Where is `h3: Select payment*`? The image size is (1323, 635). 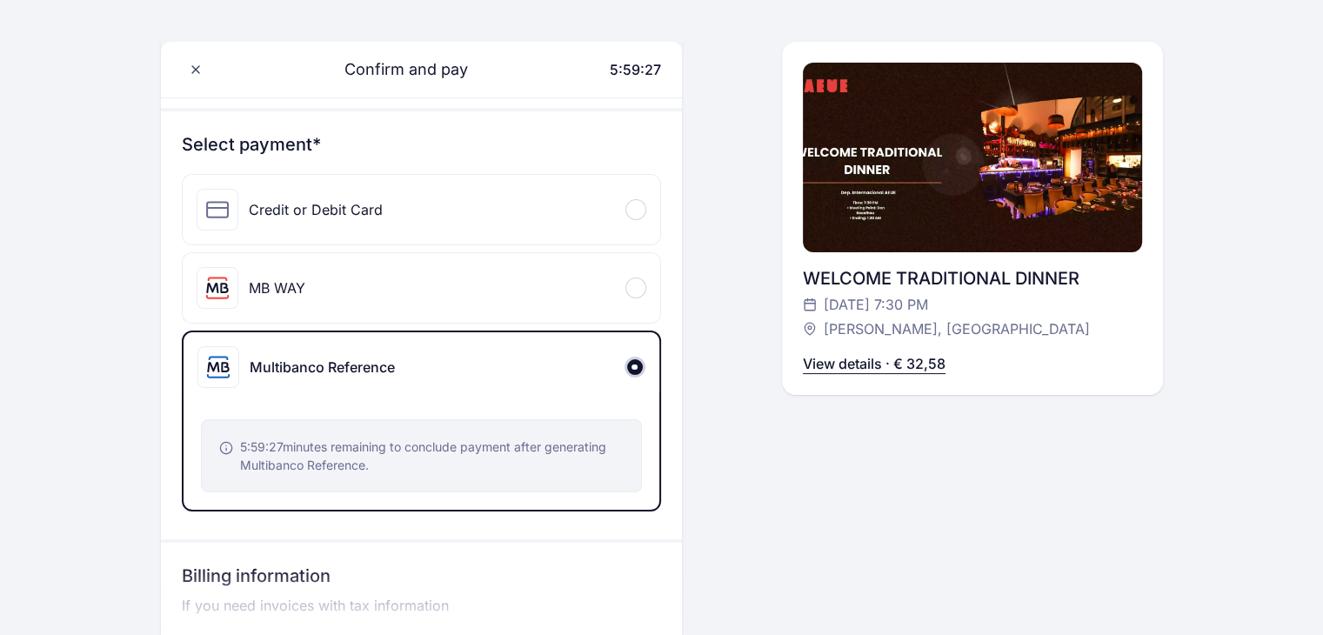 h3: Select payment* is located at coordinates (421, 144).